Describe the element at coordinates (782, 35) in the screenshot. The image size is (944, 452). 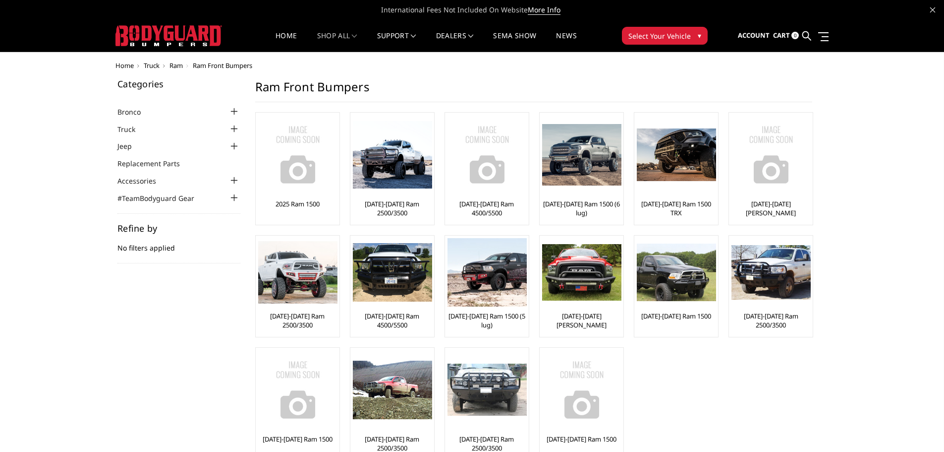
I see `span: Cart` at that location.